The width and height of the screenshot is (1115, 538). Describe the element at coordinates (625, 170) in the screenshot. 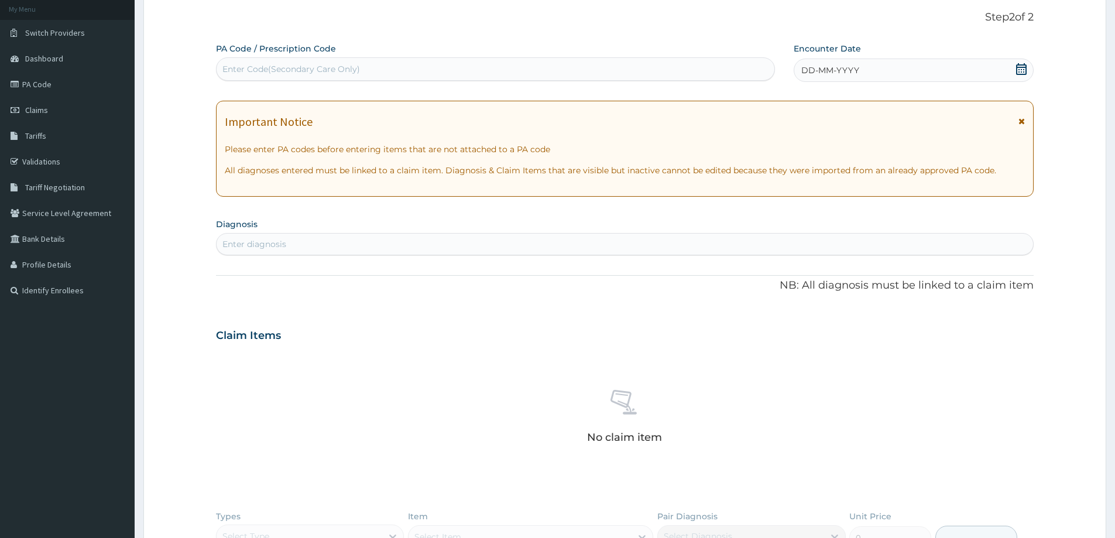

I see `p: All diagnoses entered must be linked to a claim item. Diagnosis & Claim Items that are visible bu...` at that location.